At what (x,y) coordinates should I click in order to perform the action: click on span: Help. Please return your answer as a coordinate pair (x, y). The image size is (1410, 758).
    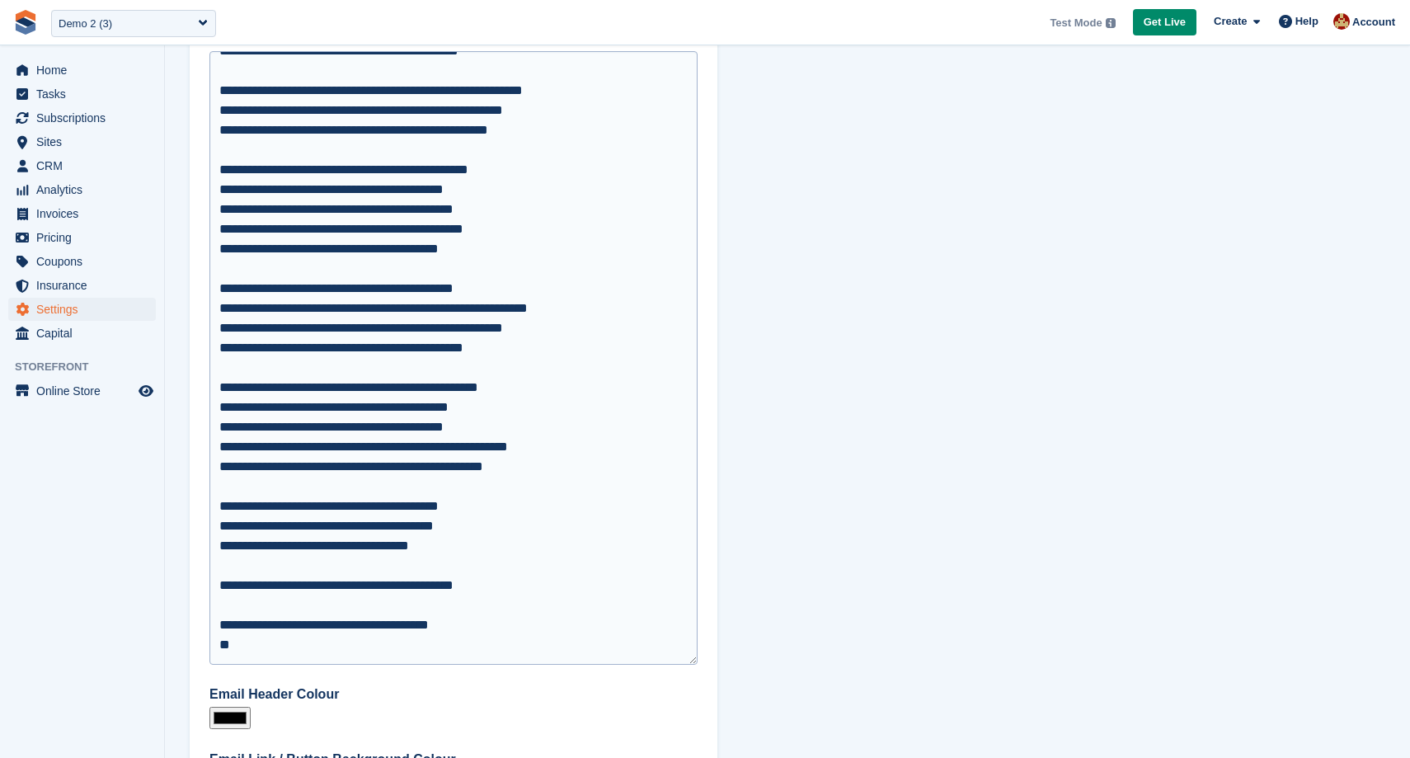
    Looking at the image, I should click on (1307, 21).